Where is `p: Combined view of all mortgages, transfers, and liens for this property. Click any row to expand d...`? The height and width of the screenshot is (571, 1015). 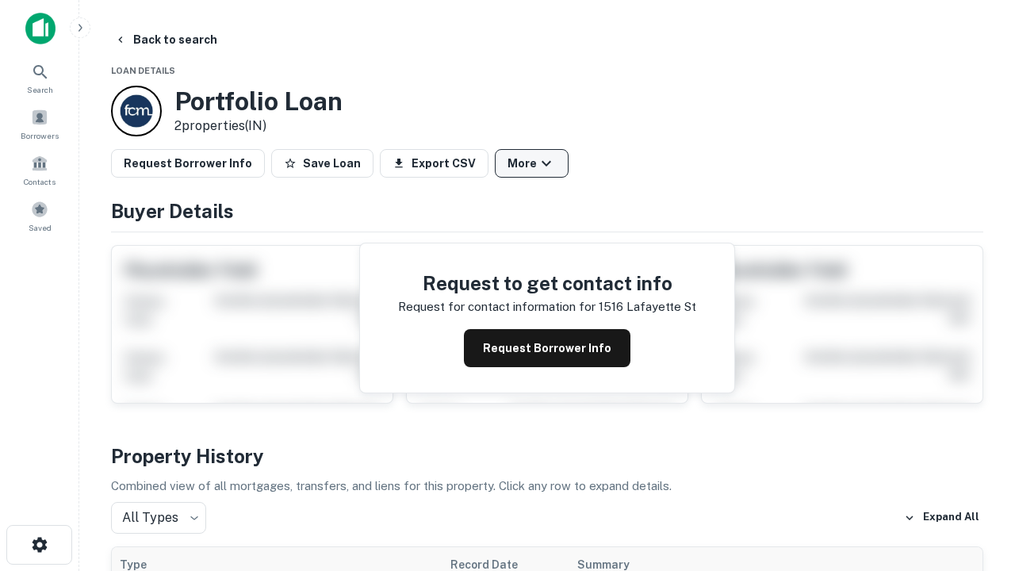 p: Combined view of all mortgages, transfers, and liens for this property. Click any row to expand d... is located at coordinates (547, 486).